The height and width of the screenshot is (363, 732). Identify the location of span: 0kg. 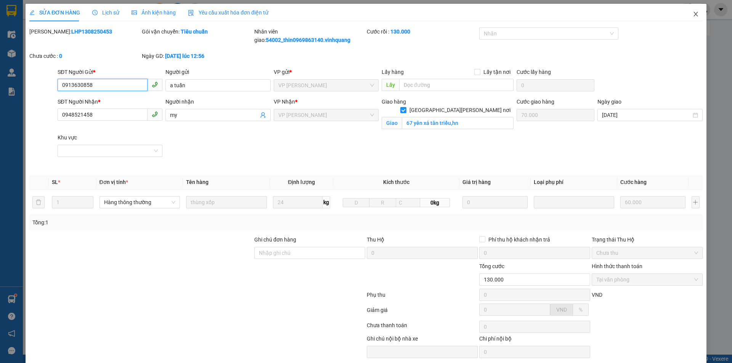
(435, 203).